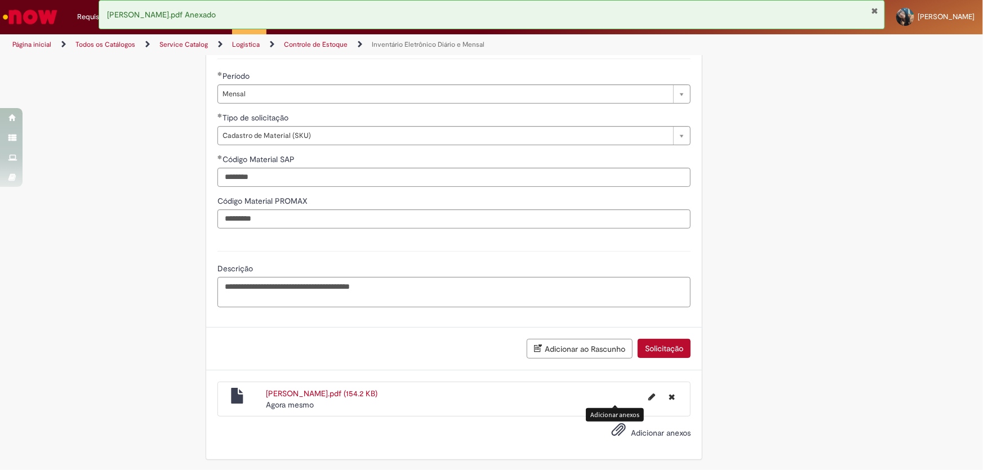 This screenshot has width=983, height=470. Describe the element at coordinates (97, 17) in the screenshot. I see `span: Requisições` at that location.